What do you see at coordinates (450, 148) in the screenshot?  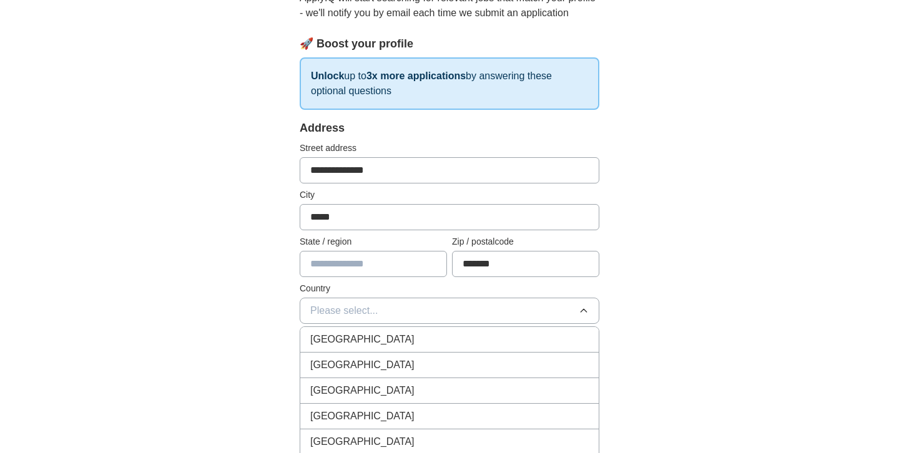 I see `label: Street address` at bounding box center [450, 148].